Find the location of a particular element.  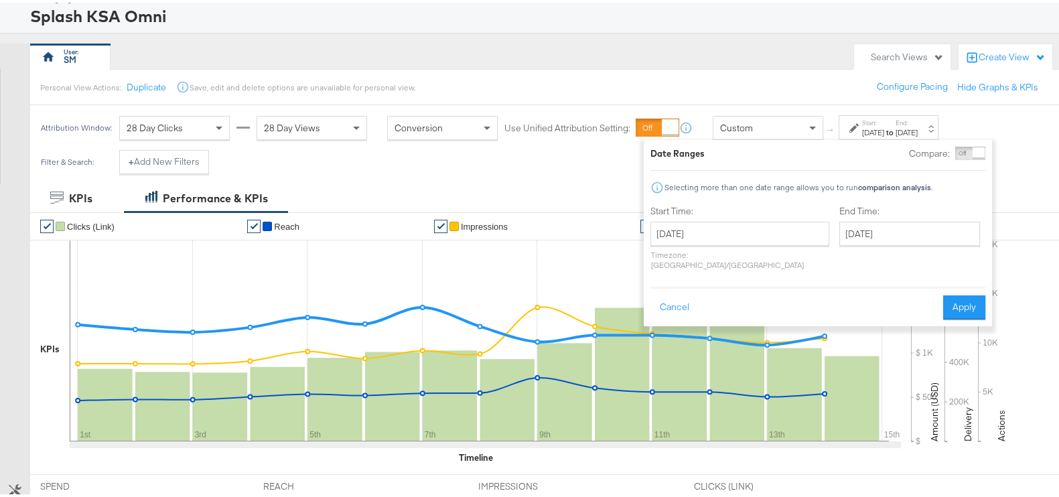

div: SM is located at coordinates (70, 57).